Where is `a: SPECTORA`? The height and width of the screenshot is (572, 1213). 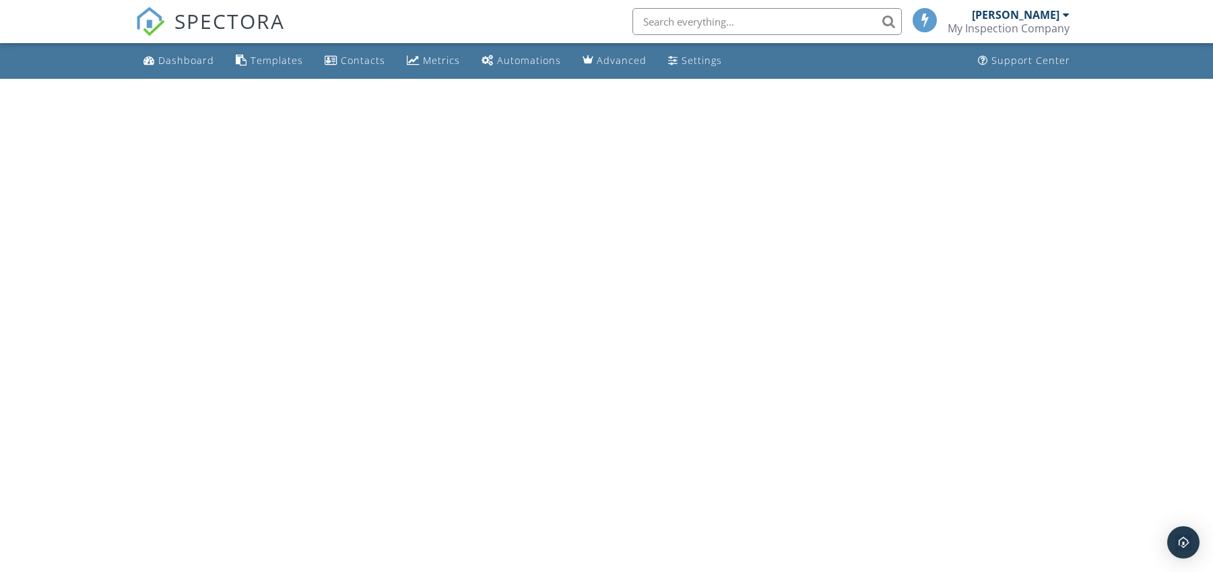
a: SPECTORA is located at coordinates (210, 32).